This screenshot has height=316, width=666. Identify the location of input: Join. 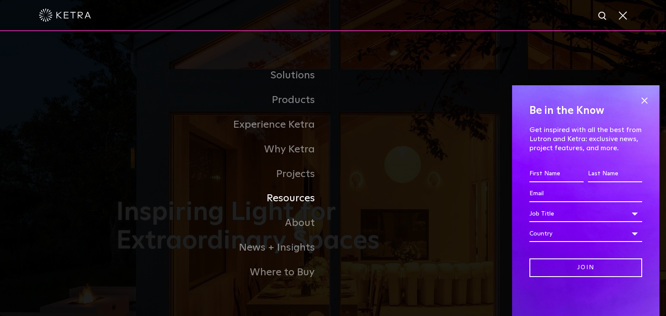
(586, 268).